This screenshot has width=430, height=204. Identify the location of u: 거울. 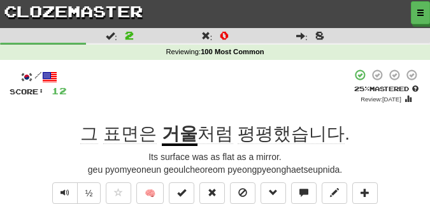
(180, 134).